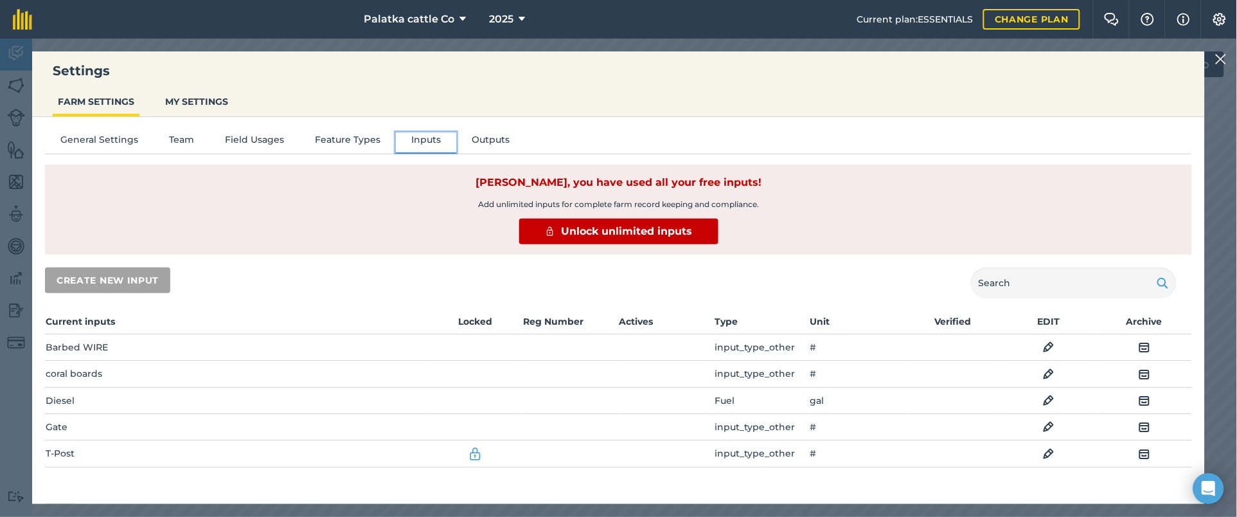 The height and width of the screenshot is (517, 1237). Describe the element at coordinates (1221, 59) in the screenshot. I see `img: svg+xml;base64,PHN2ZyB4bWxucz0iaHR0cDovL3d3dy53My5vcmcvMjAwMC9zdmciIHdpZHRoPSIyMiIgaGVpZ2h0PSIzMC...` at that location.